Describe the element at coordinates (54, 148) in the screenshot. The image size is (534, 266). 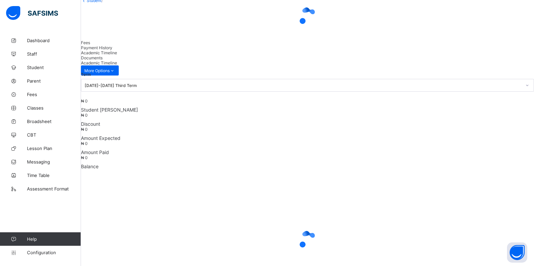
I see `span: Lesson Plan` at that location.